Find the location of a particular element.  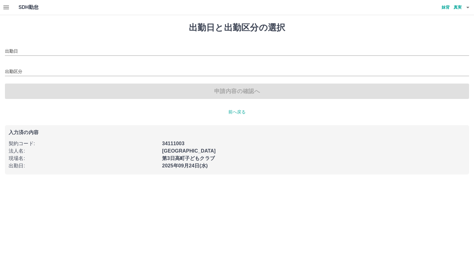

b: 第3日高町子どもクラブ is located at coordinates (188, 158).